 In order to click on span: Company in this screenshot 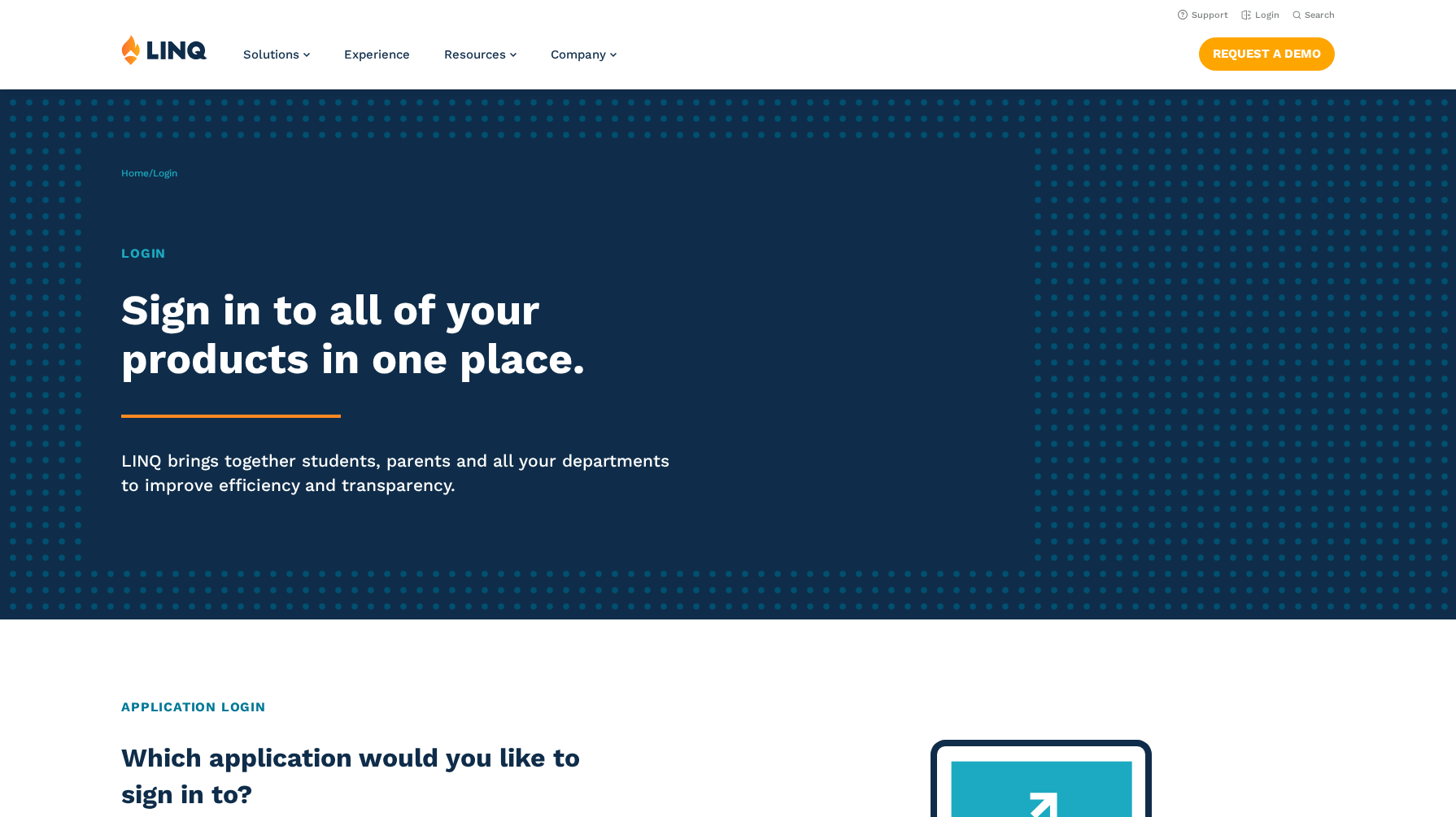, I will do `click(578, 54)`.